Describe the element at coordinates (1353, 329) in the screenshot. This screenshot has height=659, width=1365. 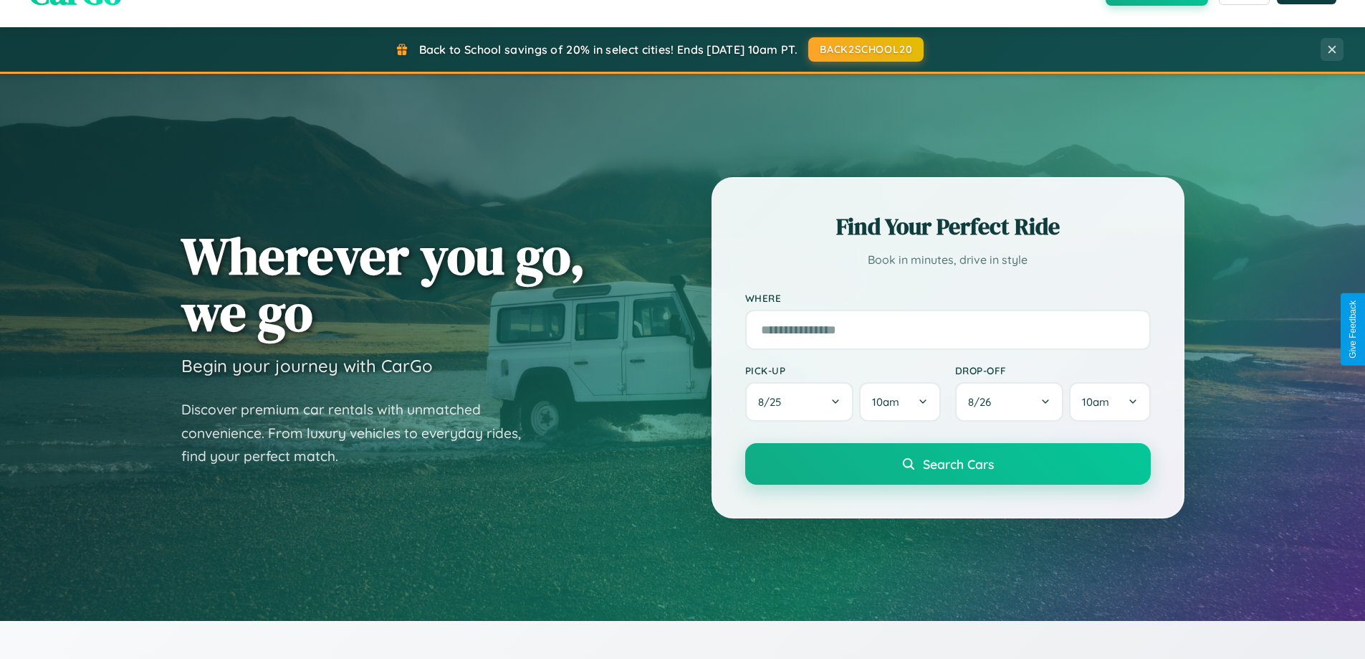
I see `div: Give Feedback` at that location.